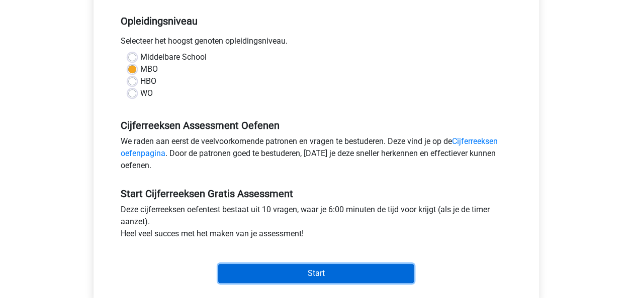 Image resolution: width=632 pixels, height=298 pixels. What do you see at coordinates (316, 274) in the screenshot?
I see `input: Start` at bounding box center [316, 274].